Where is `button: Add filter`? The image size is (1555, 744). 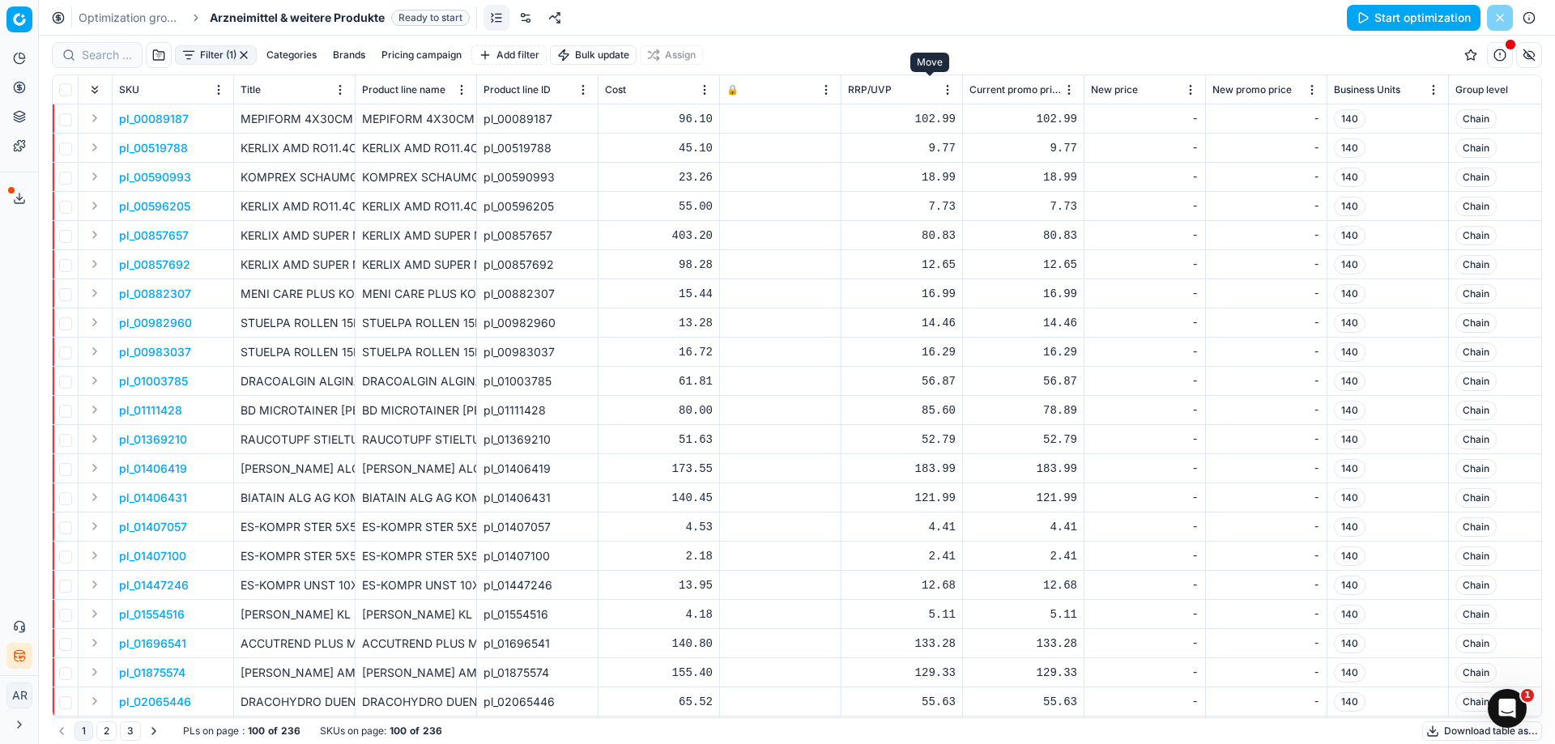 button: Add filter is located at coordinates (509, 55).